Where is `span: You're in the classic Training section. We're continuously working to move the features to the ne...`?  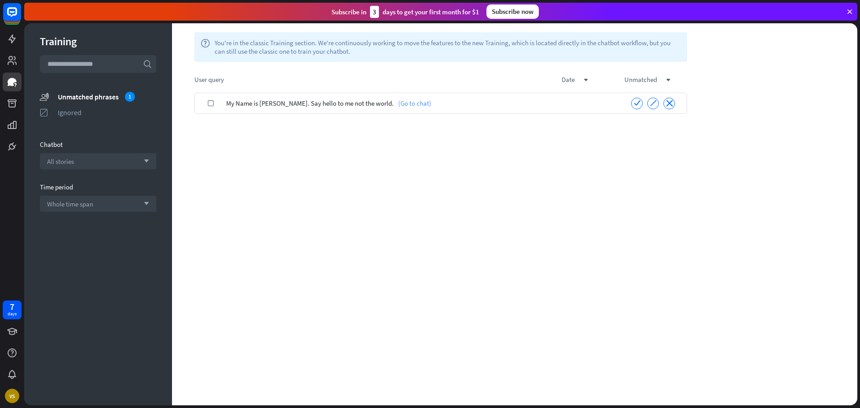 span: You're in the classic Training section. We're continuously working to move the features to the ne... is located at coordinates (447, 47).